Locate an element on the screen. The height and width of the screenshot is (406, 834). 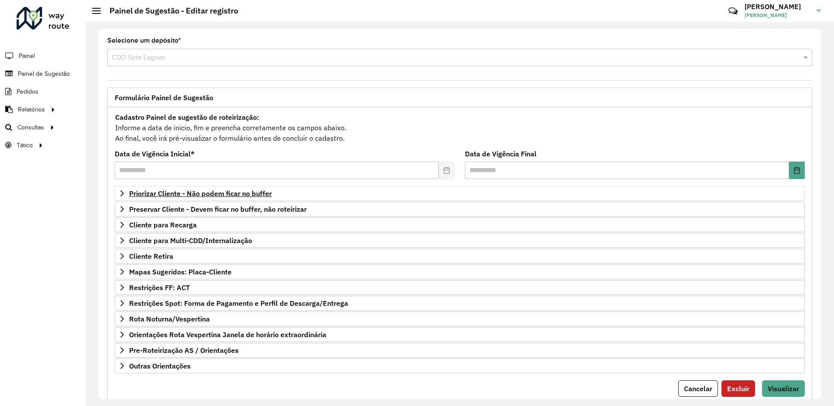
span: Pedidos is located at coordinates (27, 92).